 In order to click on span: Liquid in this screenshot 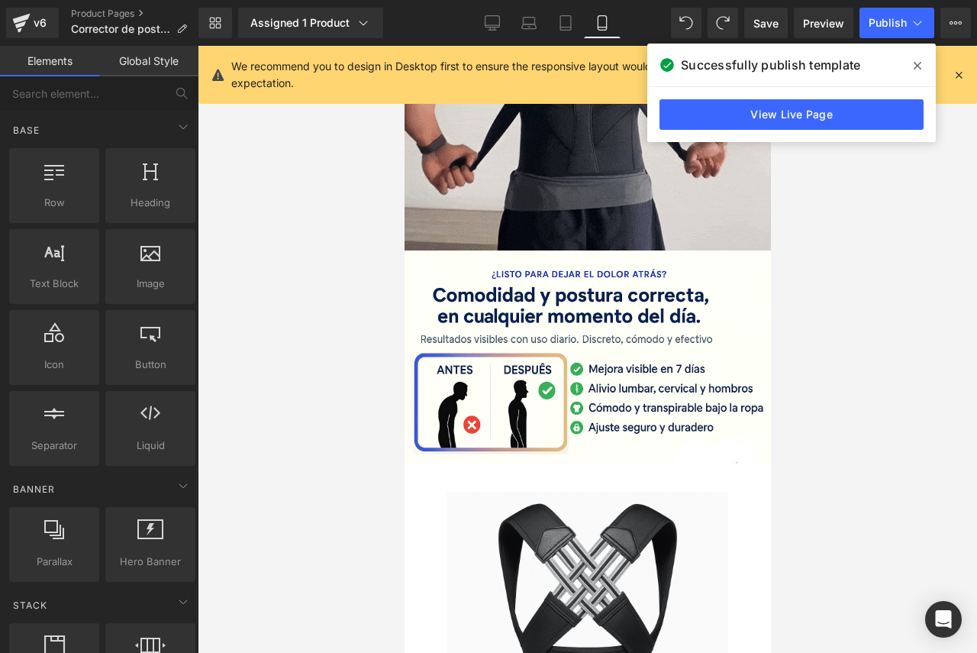, I will do `click(150, 445)`.